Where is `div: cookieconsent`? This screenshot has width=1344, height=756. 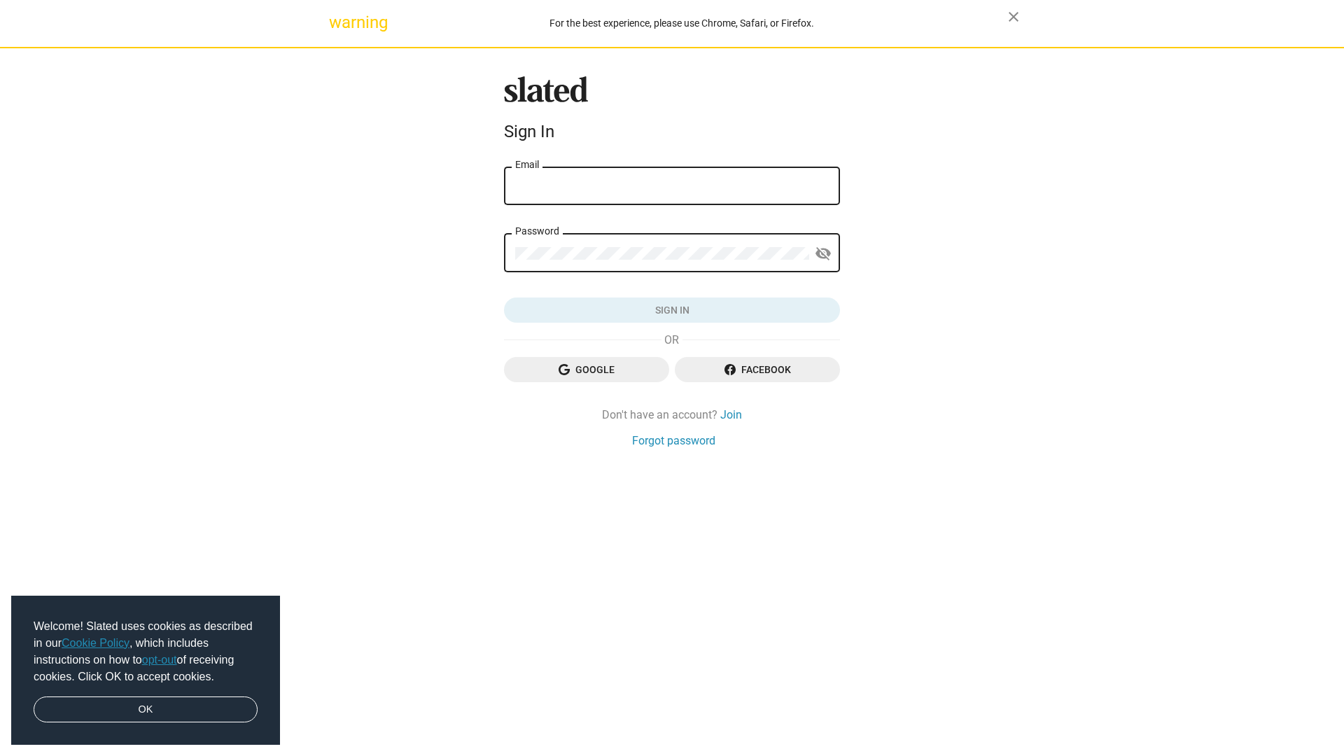
div: cookieconsent is located at coordinates (146, 671).